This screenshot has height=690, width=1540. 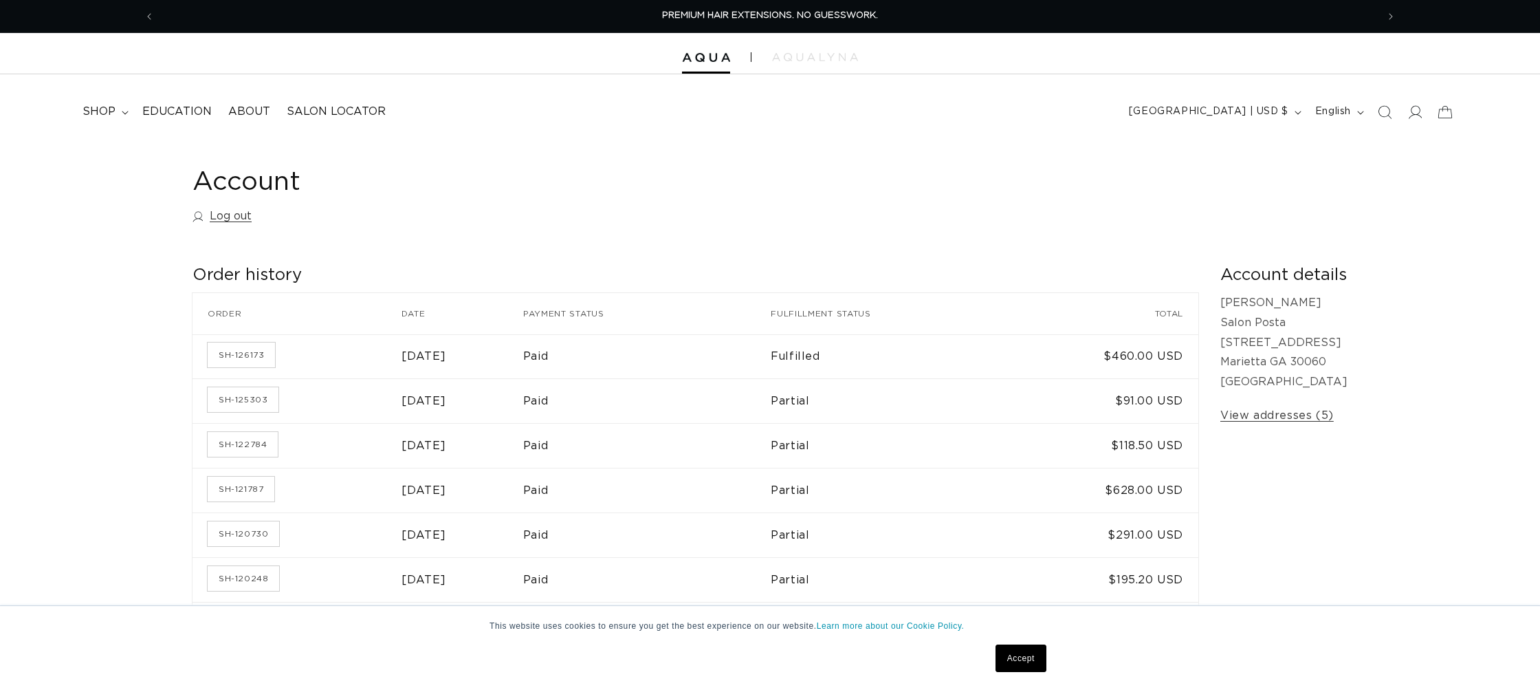 What do you see at coordinates (1102, 356) in the screenshot?
I see `td: $460.00 USD` at bounding box center [1102, 356].